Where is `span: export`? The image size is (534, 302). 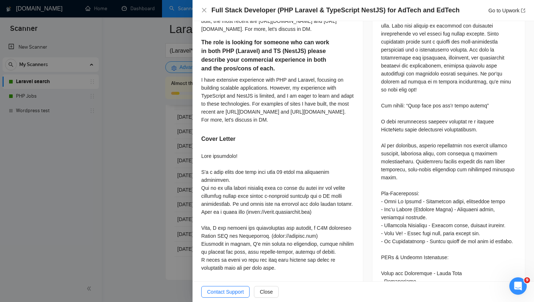 span: export is located at coordinates (523, 11).